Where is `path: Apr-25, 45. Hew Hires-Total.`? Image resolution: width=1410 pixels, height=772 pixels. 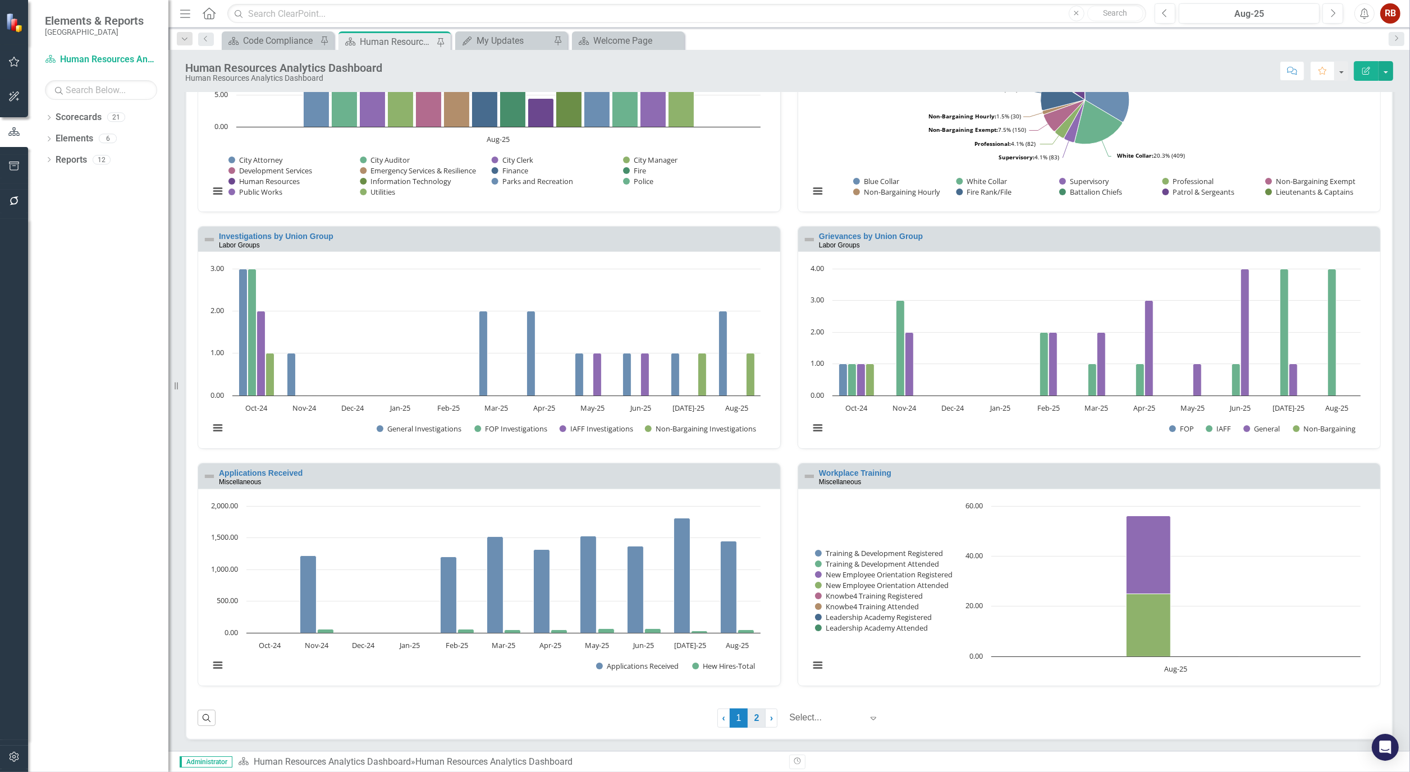
path: Apr-25, 45. Hew Hires-Total. is located at coordinates (559, 631).